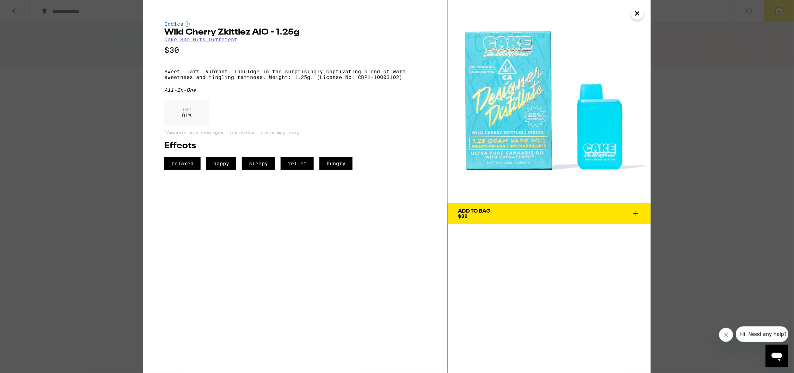 This screenshot has width=794, height=373. Describe the element at coordinates (28, 8) in the screenshot. I see `span: Hi. Need any help?` at that location.